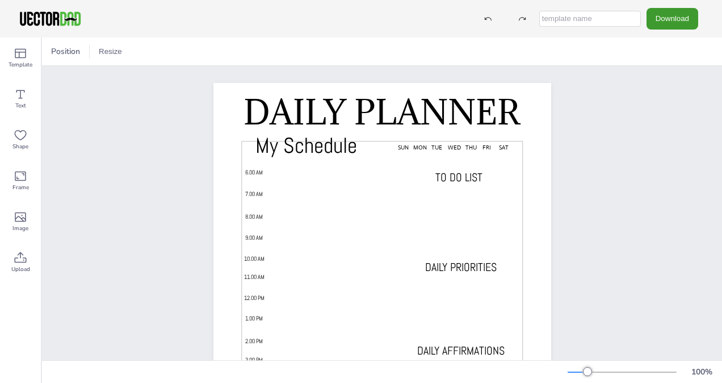 The width and height of the screenshot is (722, 383). I want to click on span: Frame, so click(20, 187).